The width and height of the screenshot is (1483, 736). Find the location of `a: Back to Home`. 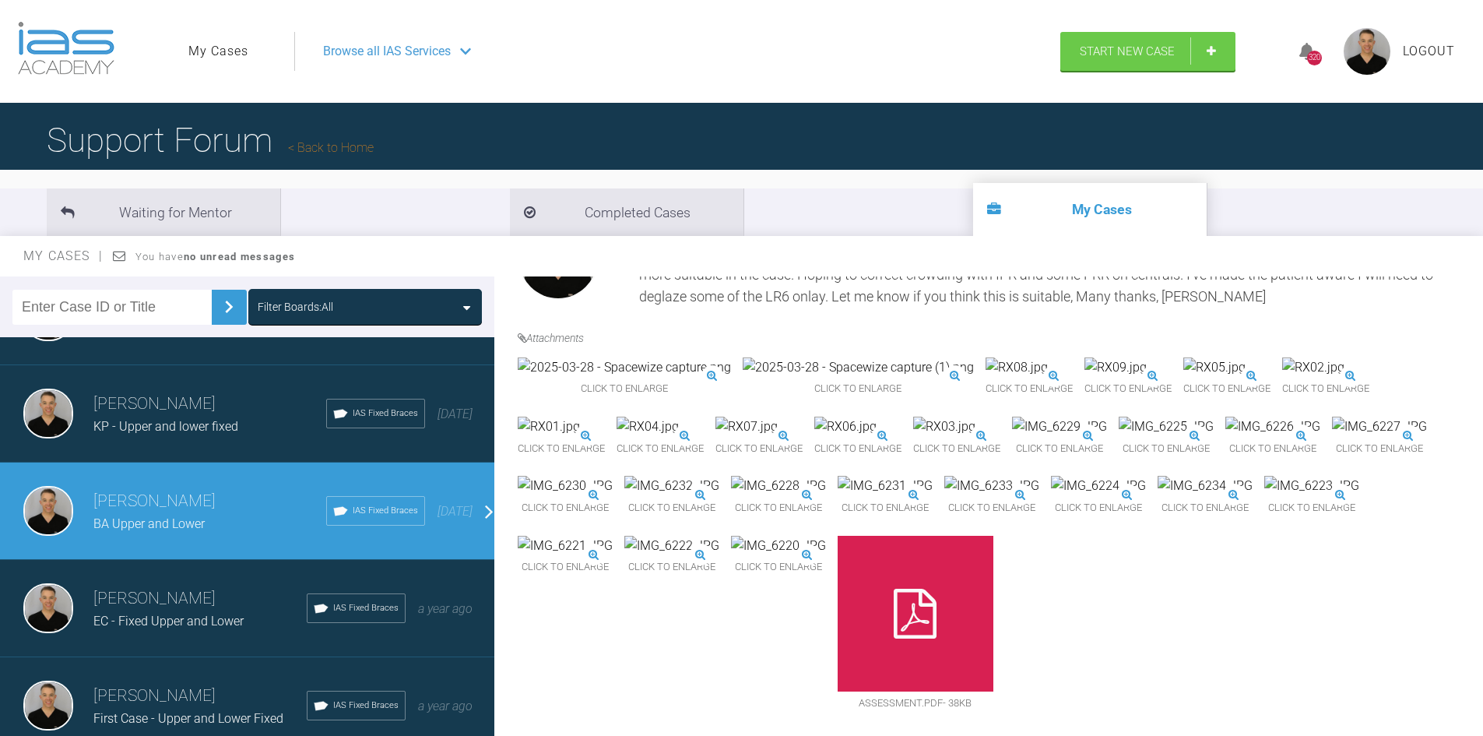

a: Back to Home is located at coordinates (331, 147).